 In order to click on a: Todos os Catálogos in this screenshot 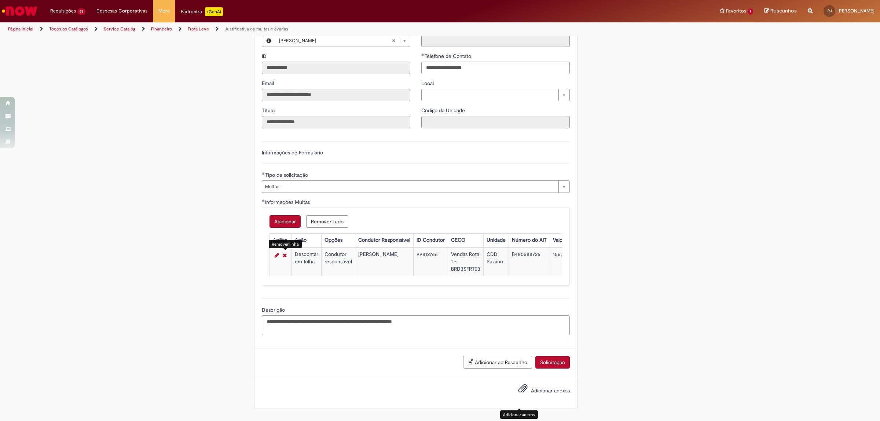, I will do `click(69, 29)`.